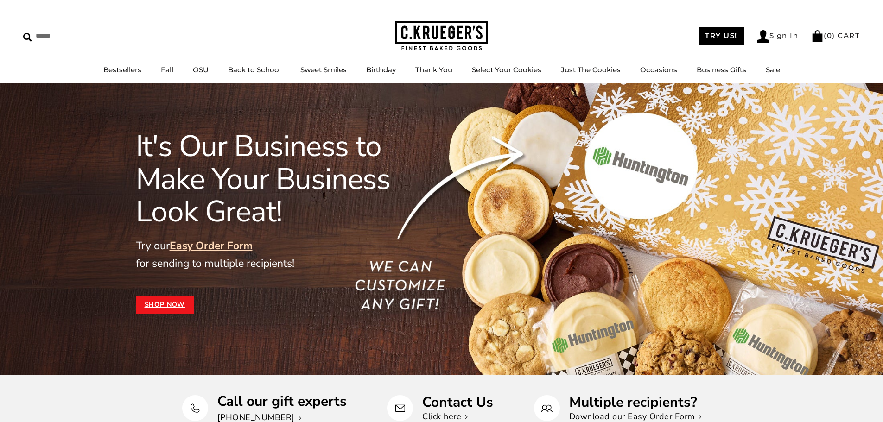  What do you see at coordinates (283, 255) in the screenshot?
I see `p: Try our for sending to multiple recipients!` at bounding box center [283, 255].